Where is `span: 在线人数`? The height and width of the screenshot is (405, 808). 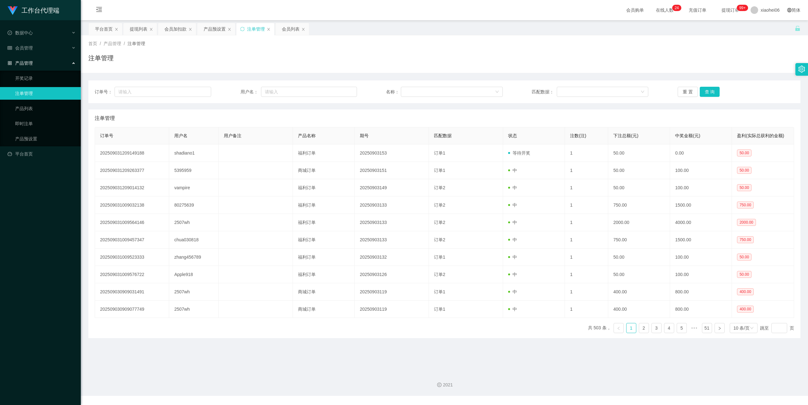 span: 在线人数 is located at coordinates (664, 10).